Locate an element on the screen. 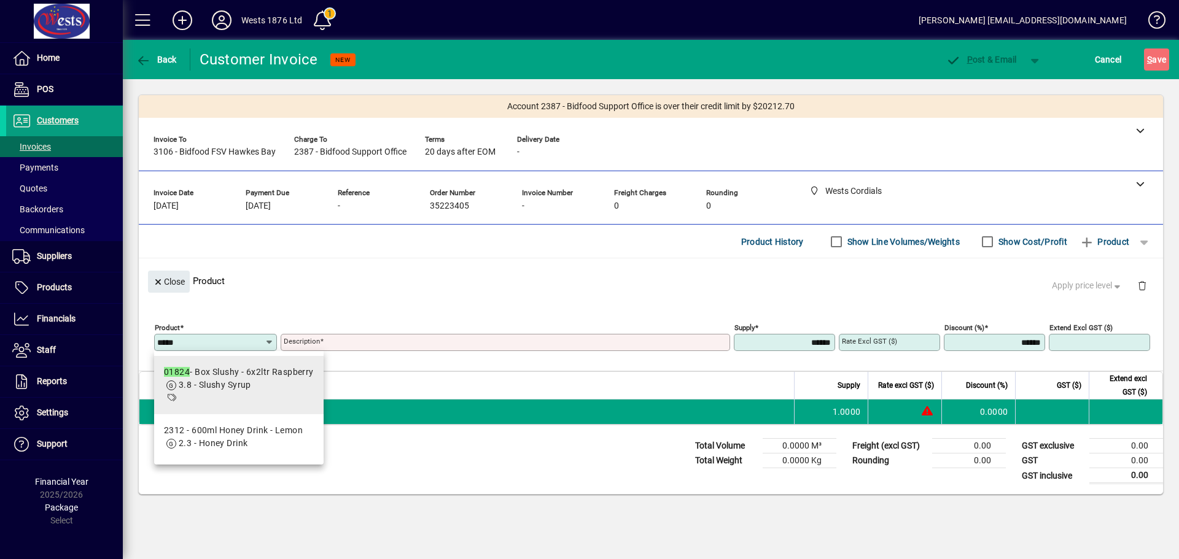 The width and height of the screenshot is (1179, 559). td: 0.0000 is located at coordinates (978, 412).